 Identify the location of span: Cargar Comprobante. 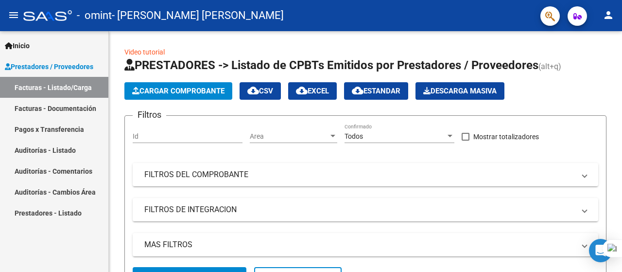
(178, 91).